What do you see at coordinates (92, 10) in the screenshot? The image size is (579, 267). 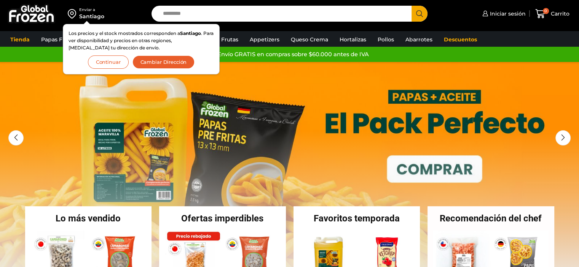 I see `div: Enviar a` at bounding box center [92, 10].